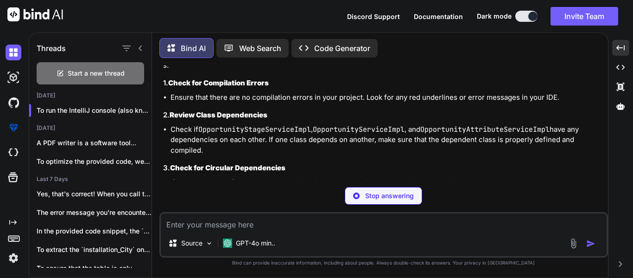 This screenshot has height=278, width=633. What do you see at coordinates (585, 16) in the screenshot?
I see `button: Invite Team` at bounding box center [585, 16].